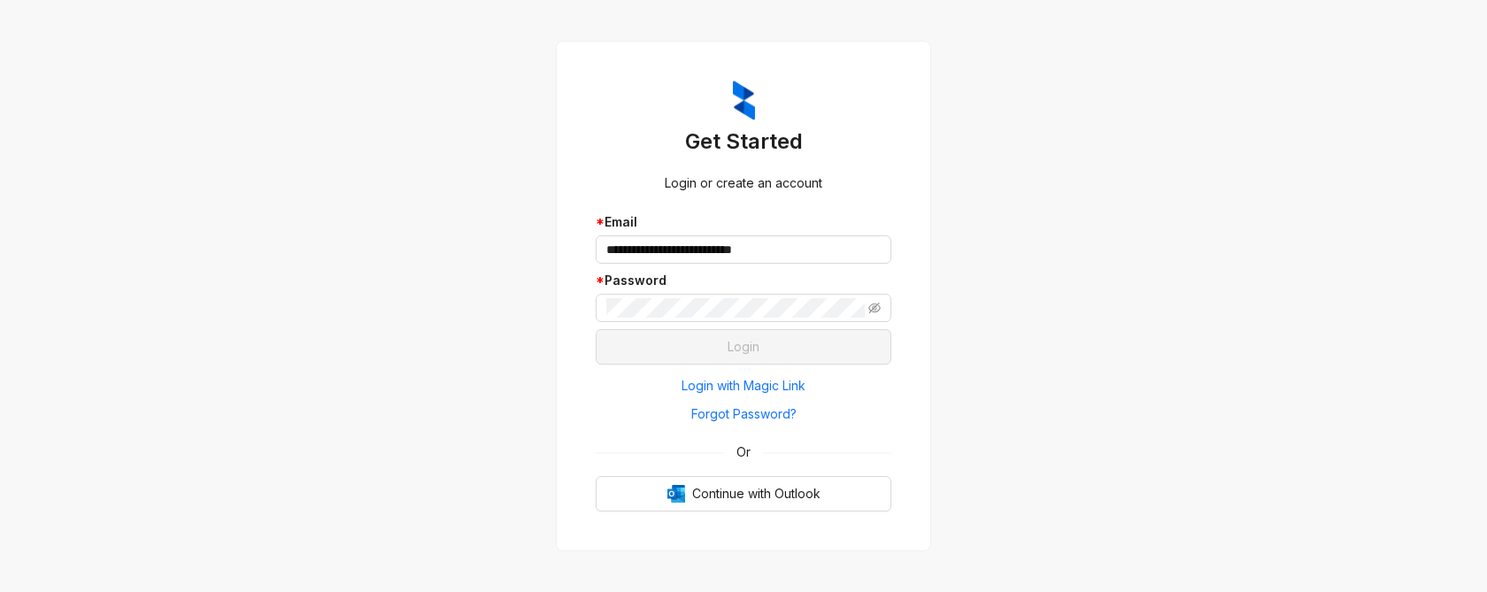  I want to click on span: Forgot Password?, so click(744, 414).